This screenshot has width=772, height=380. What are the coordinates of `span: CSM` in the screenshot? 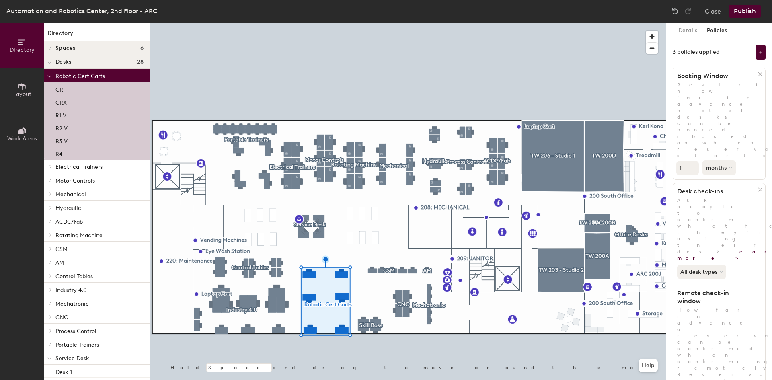 It's located at (61, 249).